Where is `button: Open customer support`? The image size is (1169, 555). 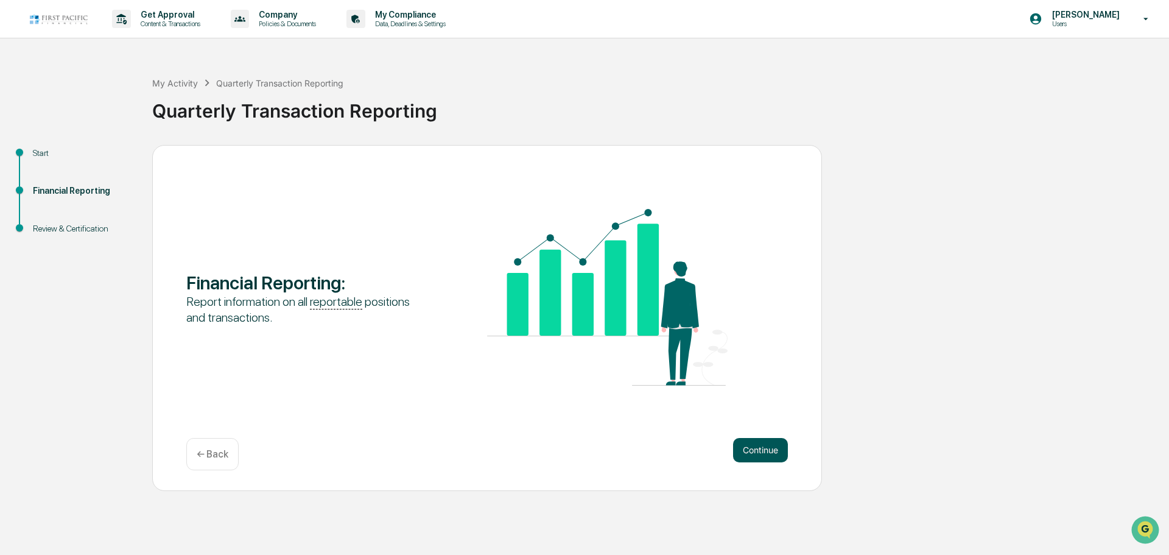
button: Open customer support is located at coordinates (15, 15).